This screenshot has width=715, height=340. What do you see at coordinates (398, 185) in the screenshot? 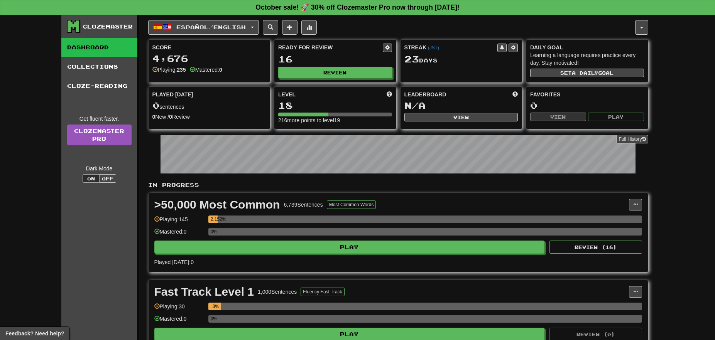
I see `p: In Progress` at bounding box center [398, 185].